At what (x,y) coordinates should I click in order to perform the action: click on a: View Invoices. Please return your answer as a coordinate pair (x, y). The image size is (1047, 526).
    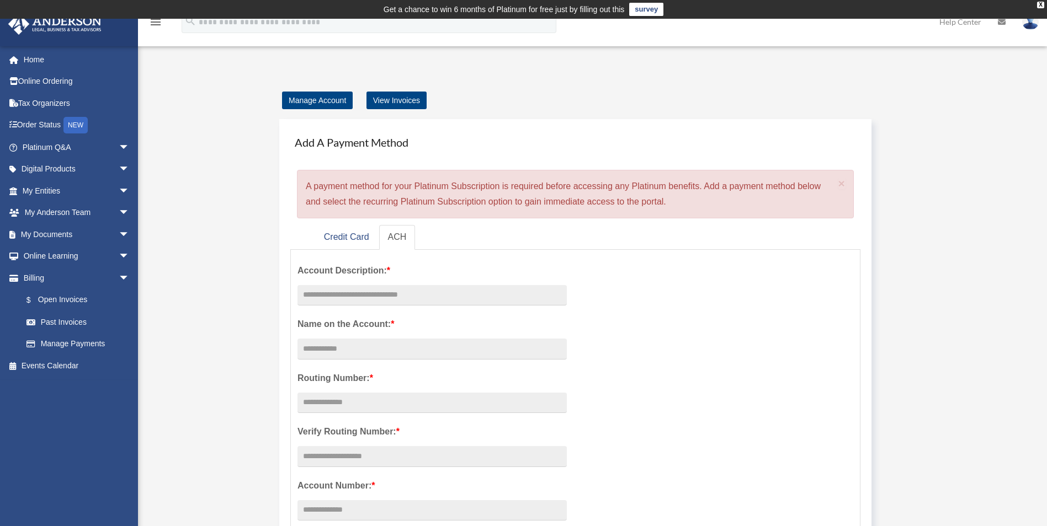
    Looking at the image, I should click on (396, 100).